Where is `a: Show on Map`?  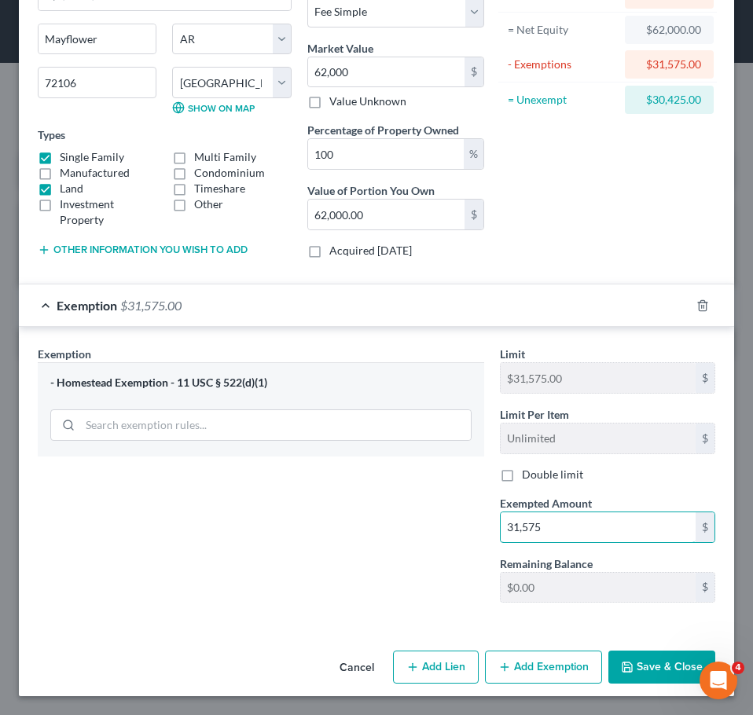 a: Show on Map is located at coordinates (213, 108).